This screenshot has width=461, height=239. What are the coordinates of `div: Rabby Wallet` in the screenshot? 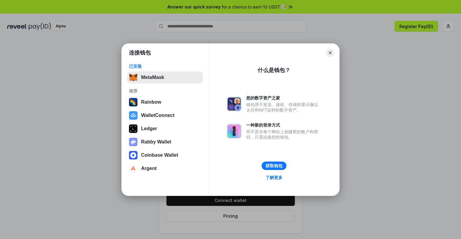 It's located at (156, 142).